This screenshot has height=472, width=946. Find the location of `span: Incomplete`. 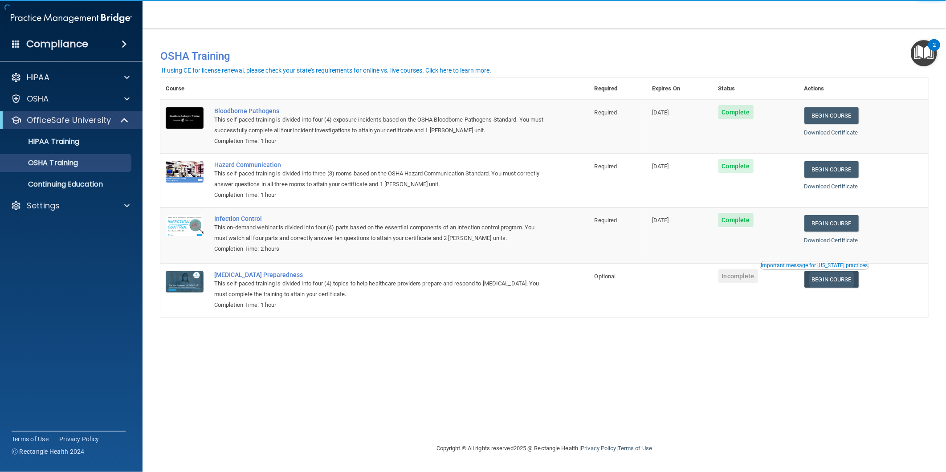

span: Incomplete is located at coordinates (738, 276).